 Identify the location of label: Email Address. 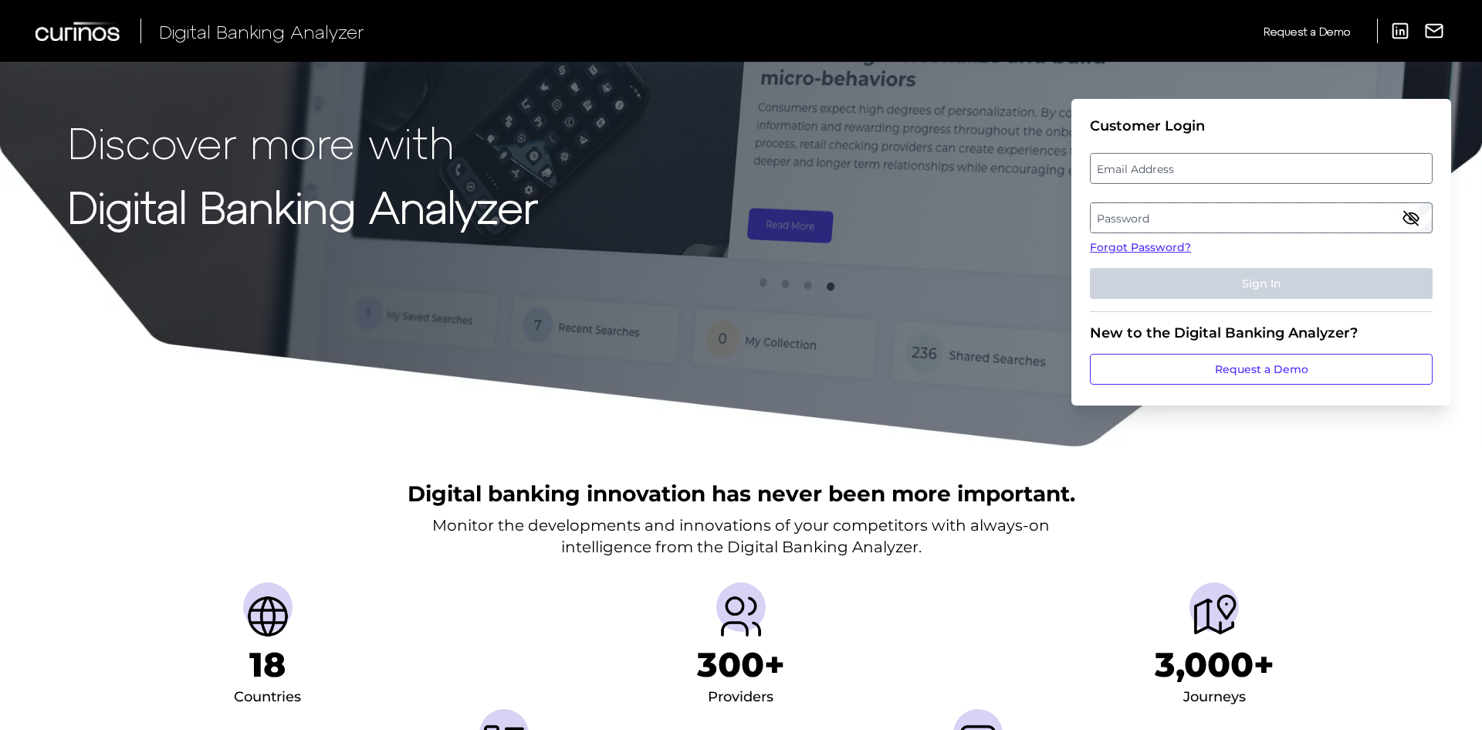
(1261, 168).